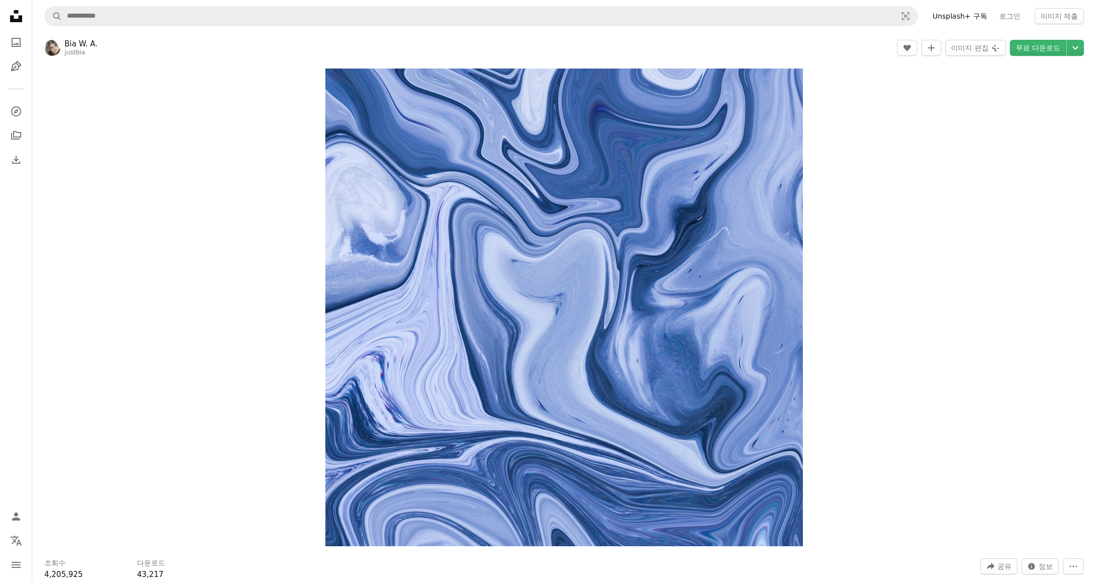 The image size is (1096, 581). Describe the element at coordinates (16, 160) in the screenshot. I see `a: 다운로드 내역` at that location.